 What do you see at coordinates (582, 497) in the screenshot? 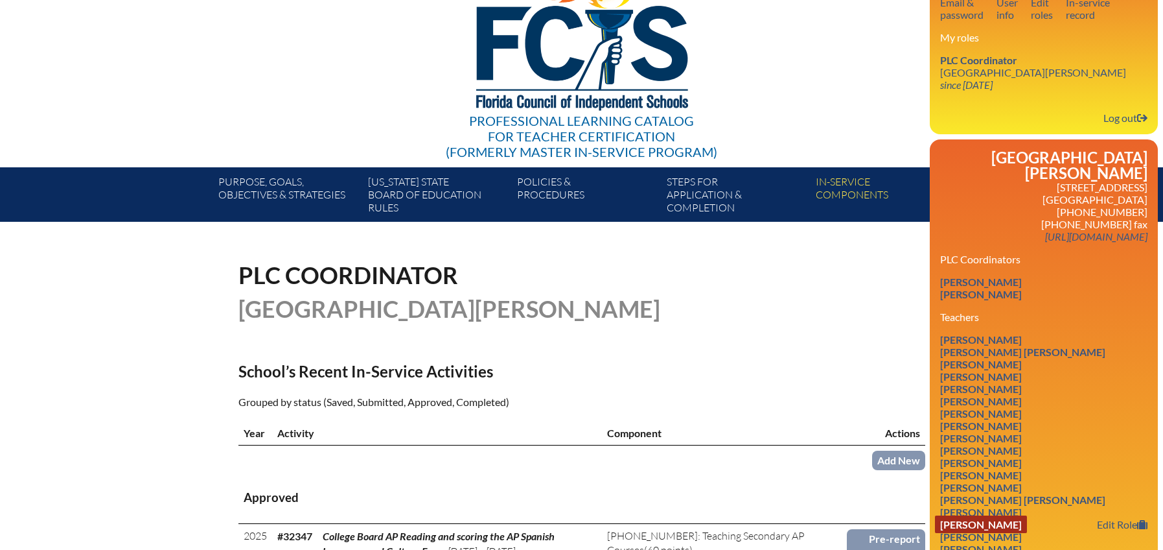
I see `h3: Approved` at bounding box center [582, 497].